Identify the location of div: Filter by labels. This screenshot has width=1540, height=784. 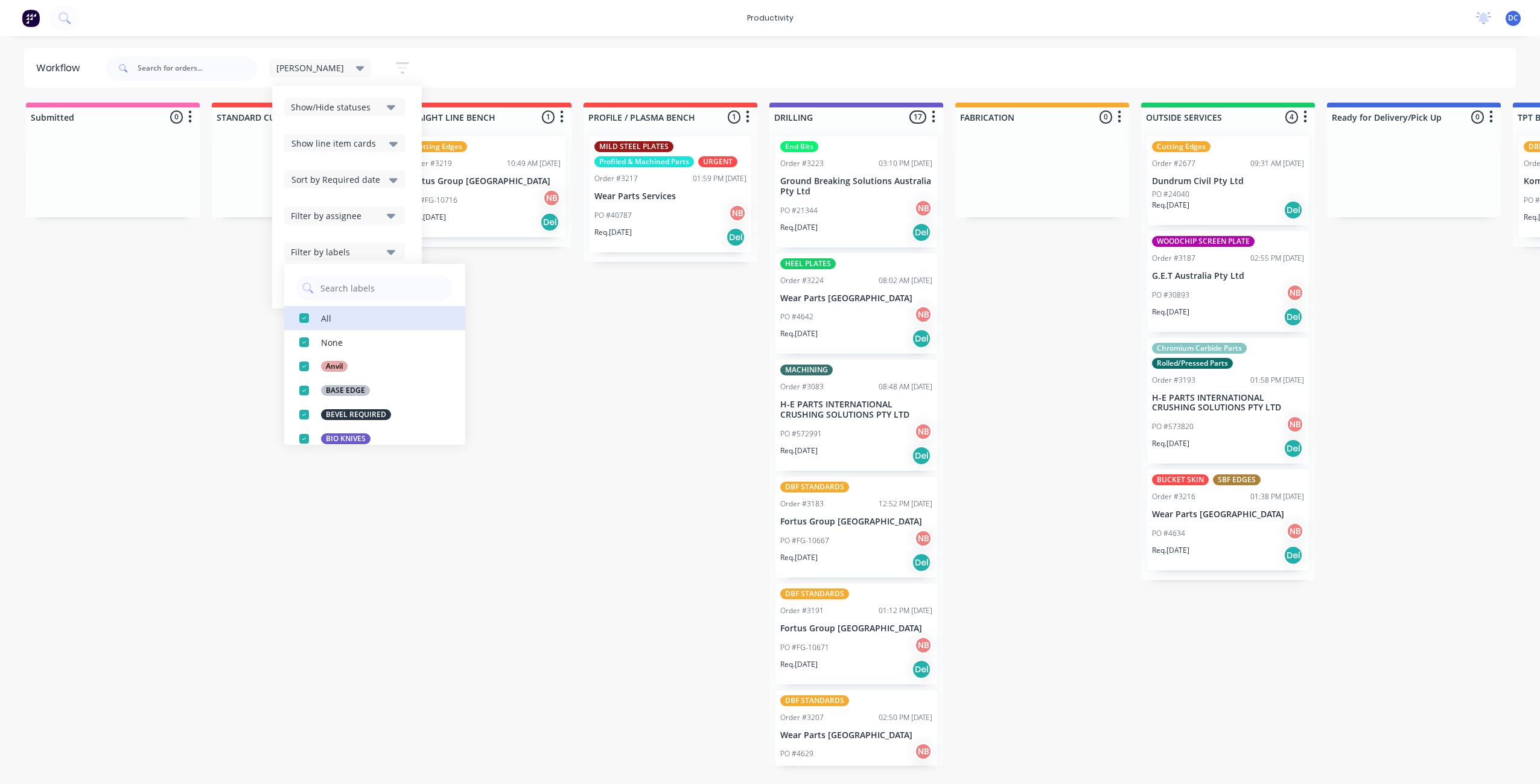
(337, 252).